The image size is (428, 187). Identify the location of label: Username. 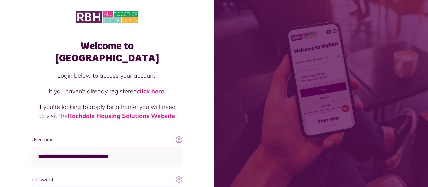
(107, 139).